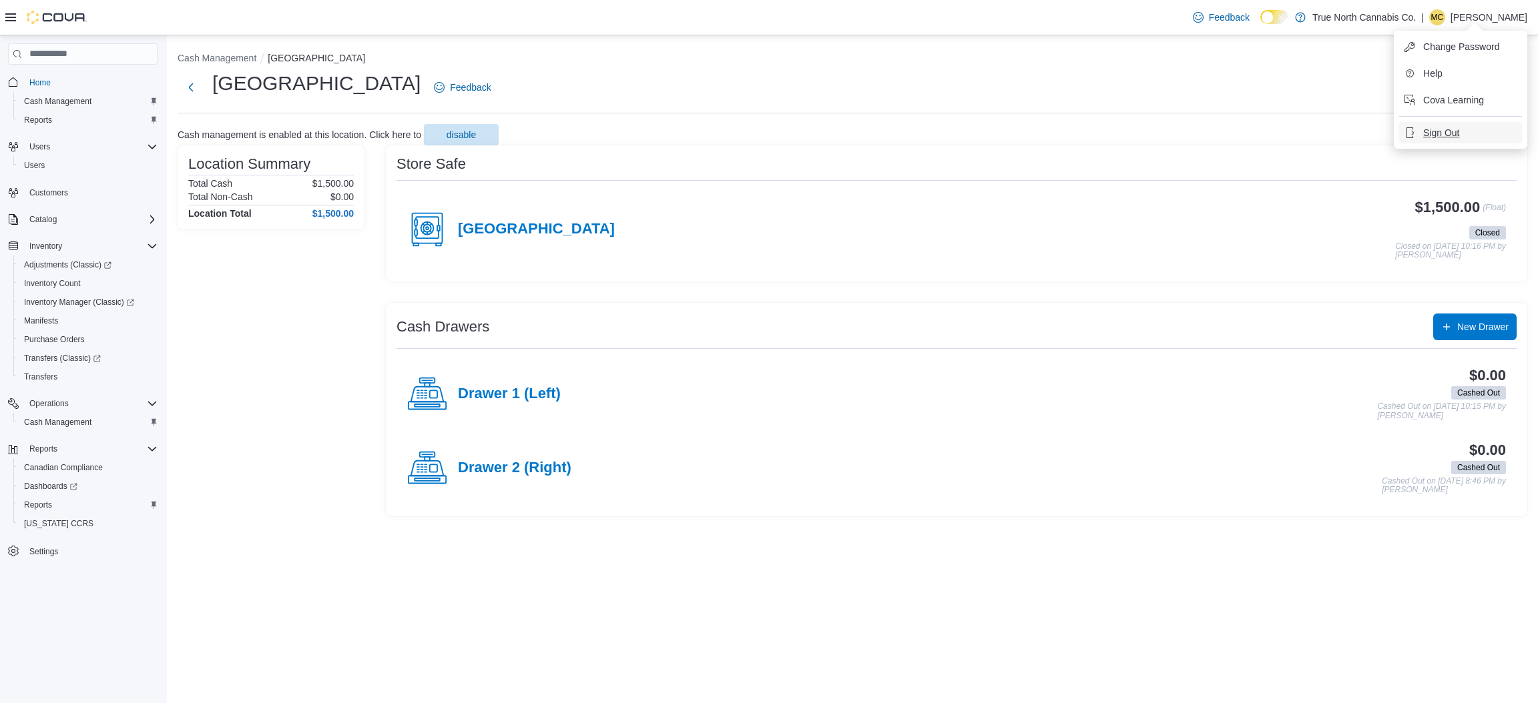 This screenshot has width=1538, height=703. Describe the element at coordinates (852, 59) in the screenshot. I see `nav: An example of EuiBreadcrumbs` at that location.